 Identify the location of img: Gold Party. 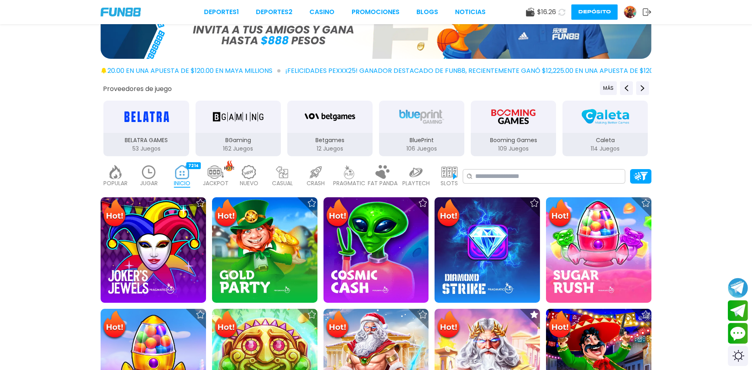
(265, 250).